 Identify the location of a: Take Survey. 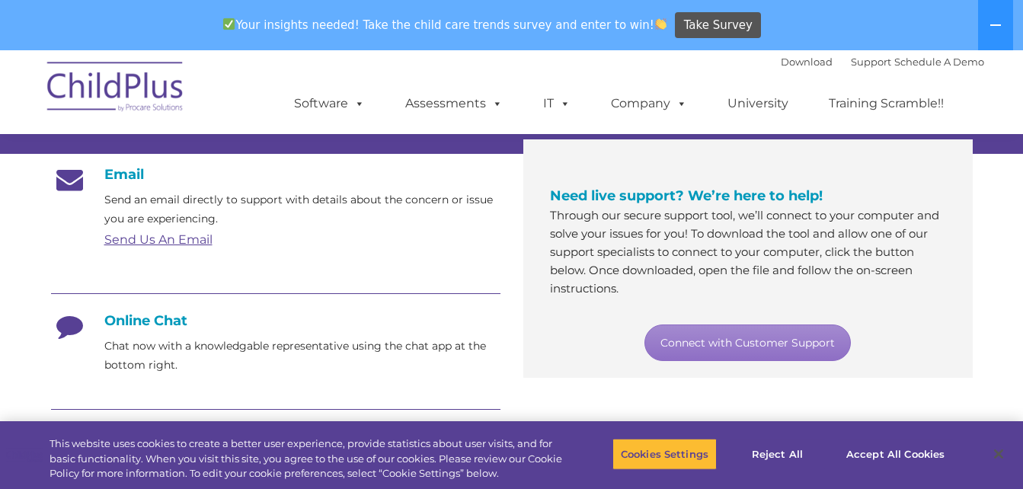
(718, 25).